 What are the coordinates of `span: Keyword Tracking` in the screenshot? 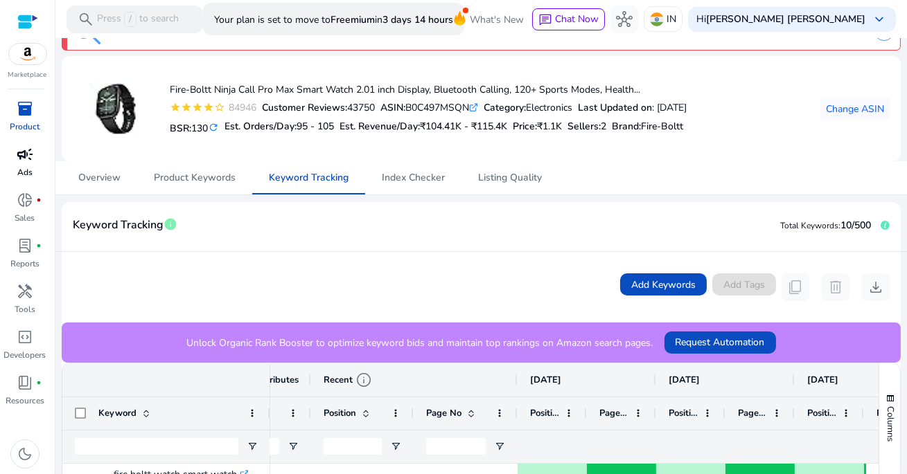 It's located at (308, 178).